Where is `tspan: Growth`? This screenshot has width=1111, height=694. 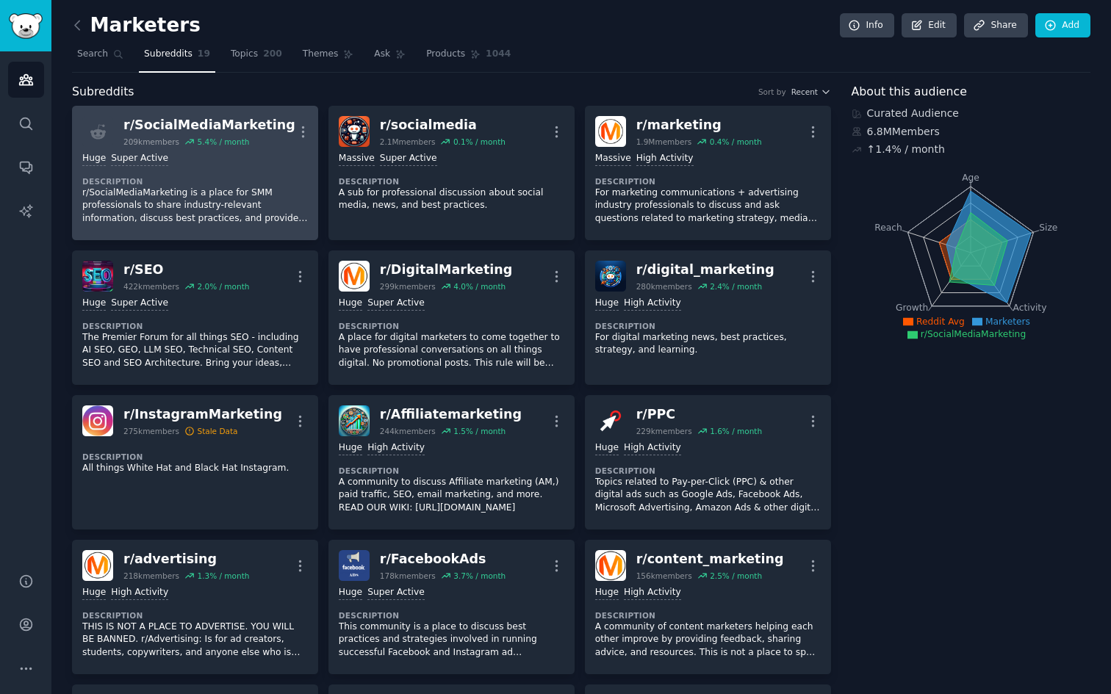 tspan: Growth is located at coordinates (912, 308).